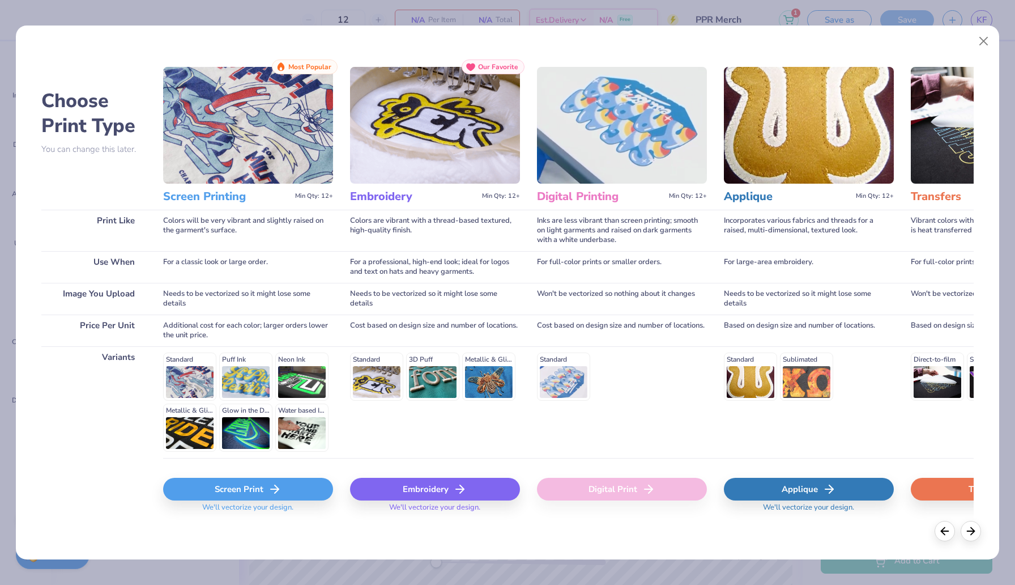 The image size is (1015, 585). I want to click on div: Colors are vibrant with a thread-based textured, high-quality finish., so click(435, 230).